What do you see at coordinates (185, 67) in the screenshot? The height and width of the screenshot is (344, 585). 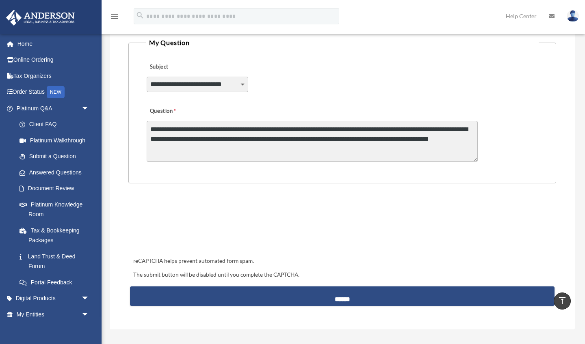 I see `label: Subject` at bounding box center [185, 67].